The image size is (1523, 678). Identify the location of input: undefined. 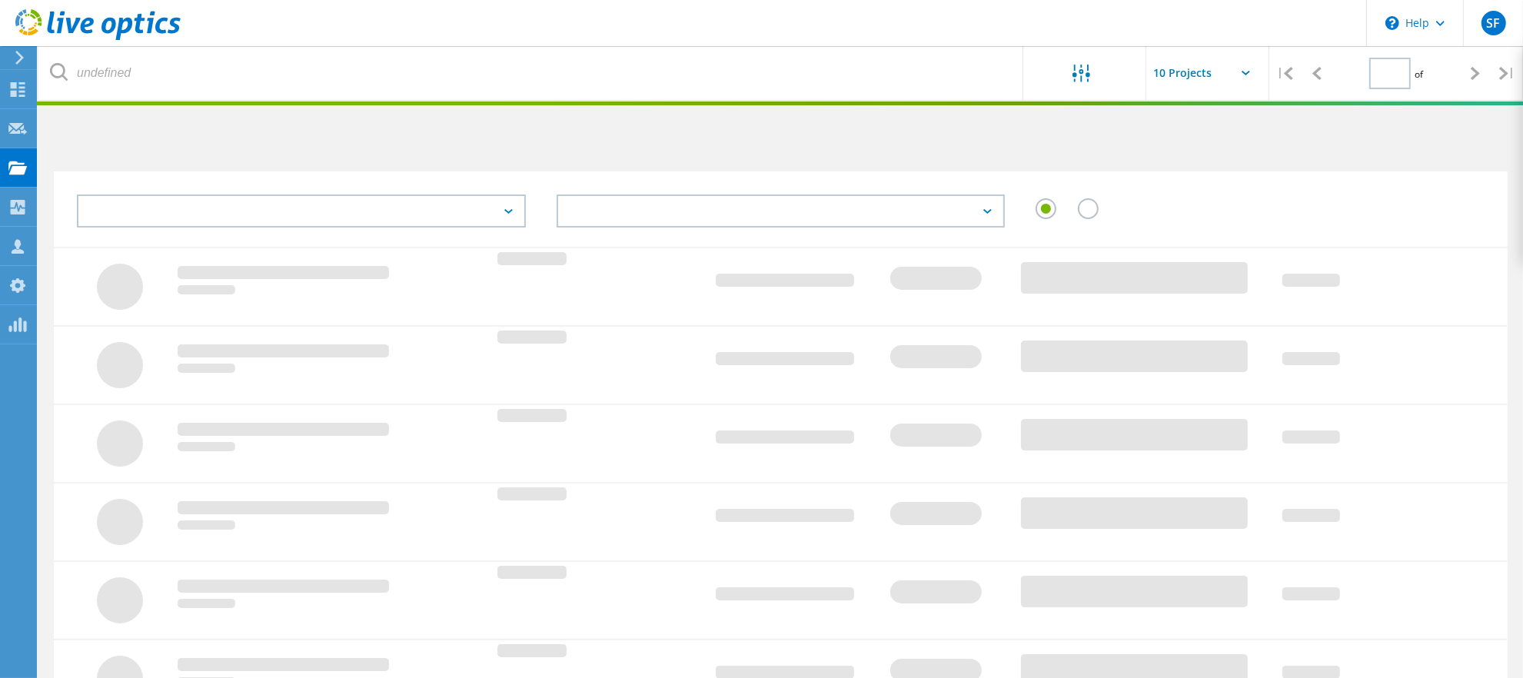
(531, 73).